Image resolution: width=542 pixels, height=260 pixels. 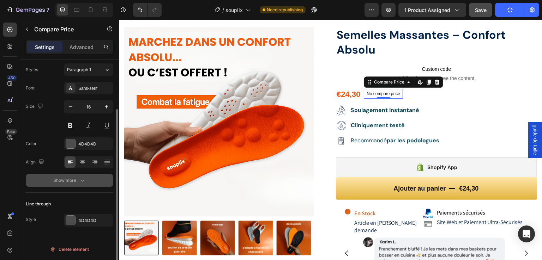 I want to click on span: Publish the page to see the content., so click(x=317, y=59).